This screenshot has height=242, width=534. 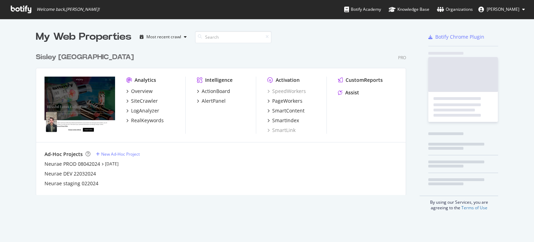 What do you see at coordinates (352, 93) in the screenshot?
I see `div: Assist` at bounding box center [352, 93].